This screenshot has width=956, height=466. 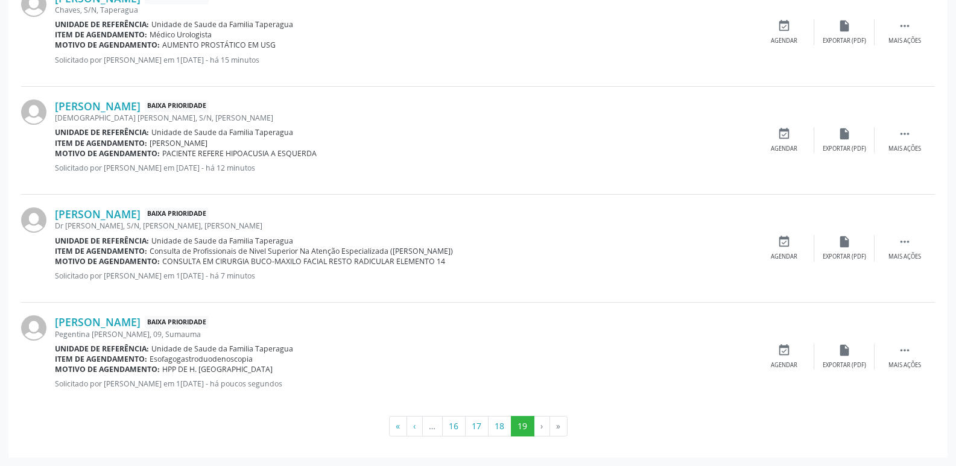 I want to click on button: Go to page 17, so click(x=476, y=426).